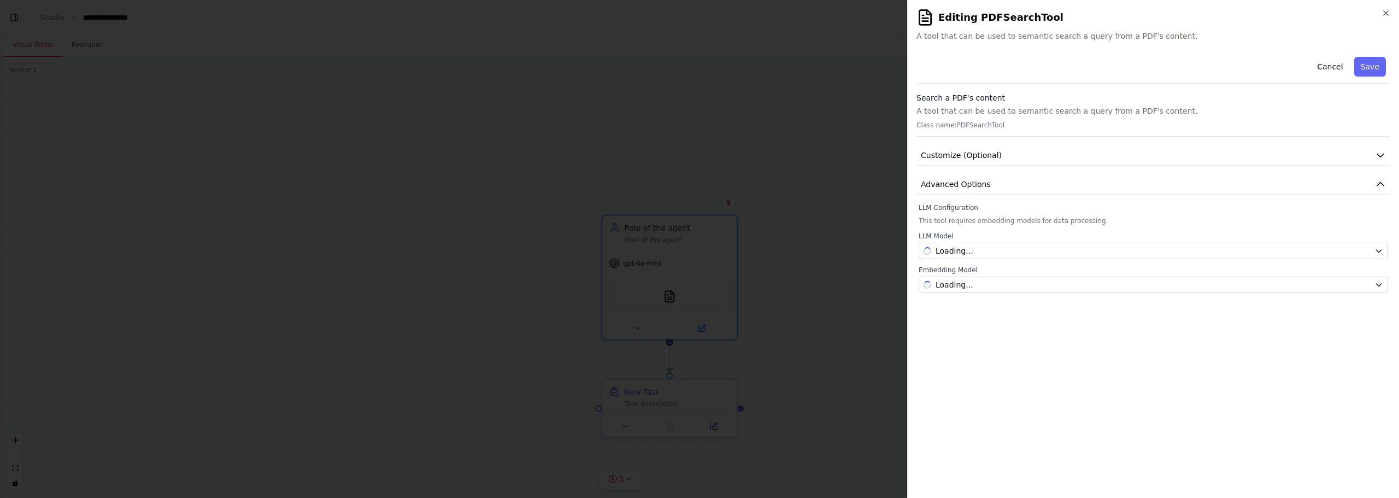  What do you see at coordinates (1153, 36) in the screenshot?
I see `span: A tool that can be used to semantic search a query from a PDF's content.` at bounding box center [1153, 36].